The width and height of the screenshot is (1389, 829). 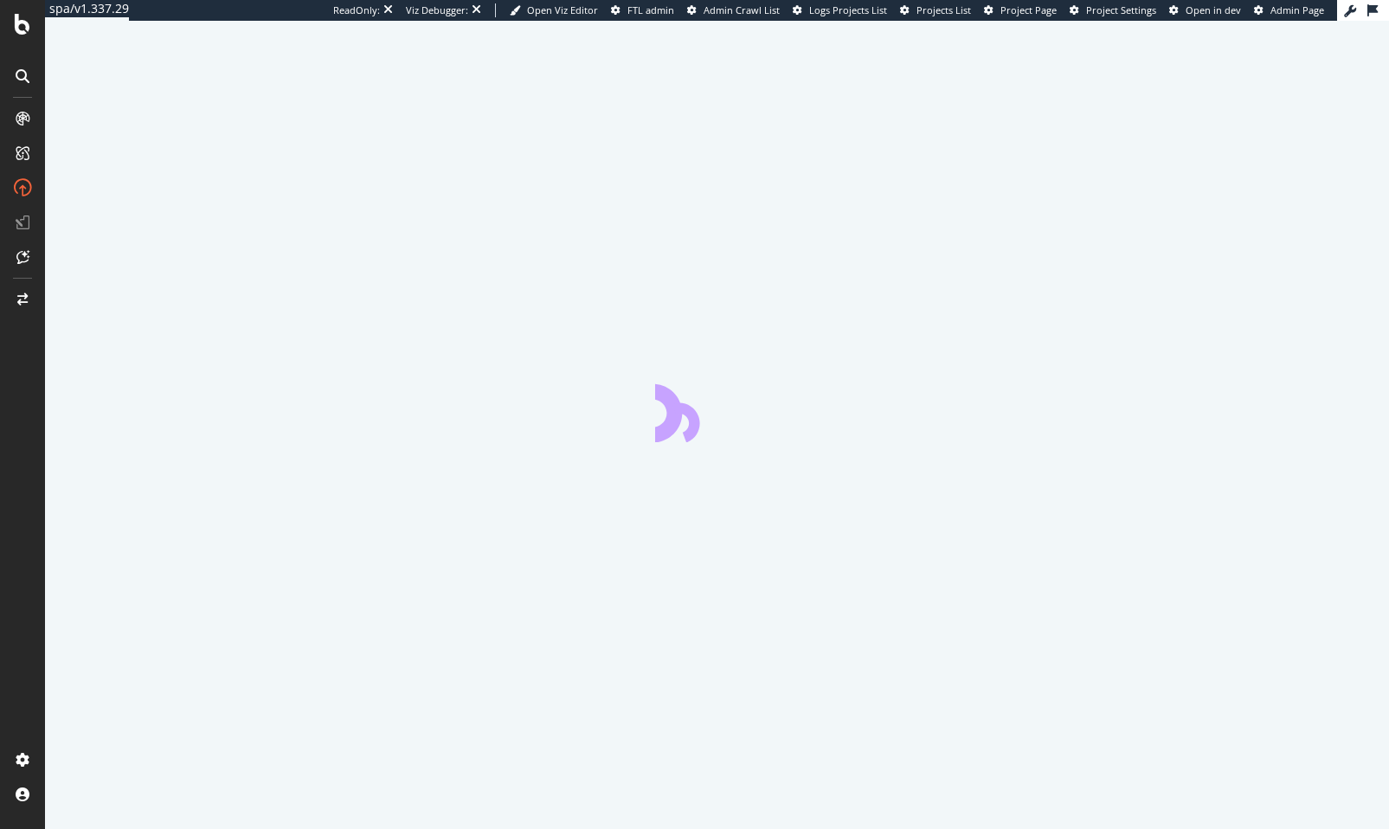 I want to click on a: Admin Crawl List, so click(x=733, y=10).